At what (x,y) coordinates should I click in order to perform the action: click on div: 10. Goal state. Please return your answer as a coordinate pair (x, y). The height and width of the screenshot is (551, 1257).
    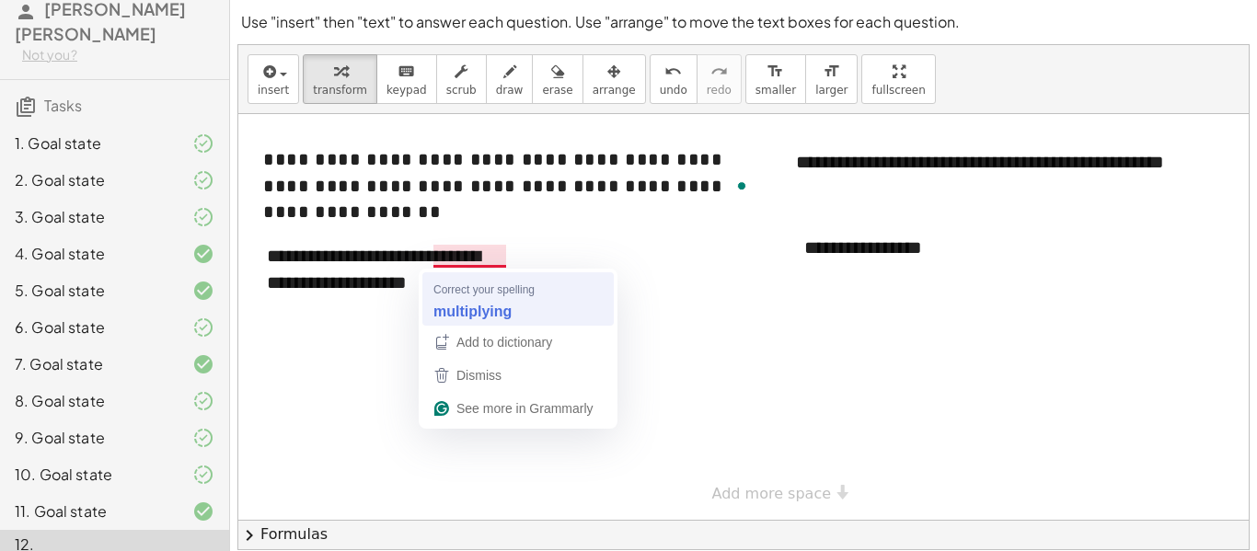
    Looking at the image, I should click on (88, 475).